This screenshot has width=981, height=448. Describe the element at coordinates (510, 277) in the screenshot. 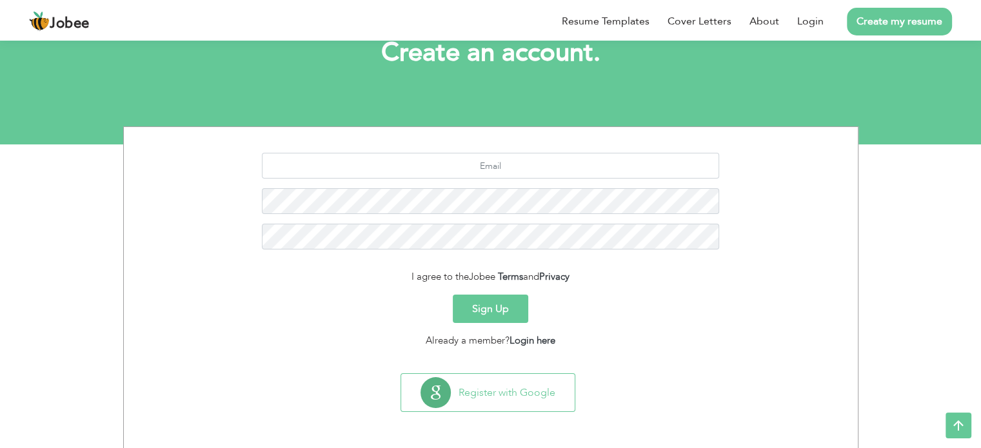

I see `a: Terms` at that location.